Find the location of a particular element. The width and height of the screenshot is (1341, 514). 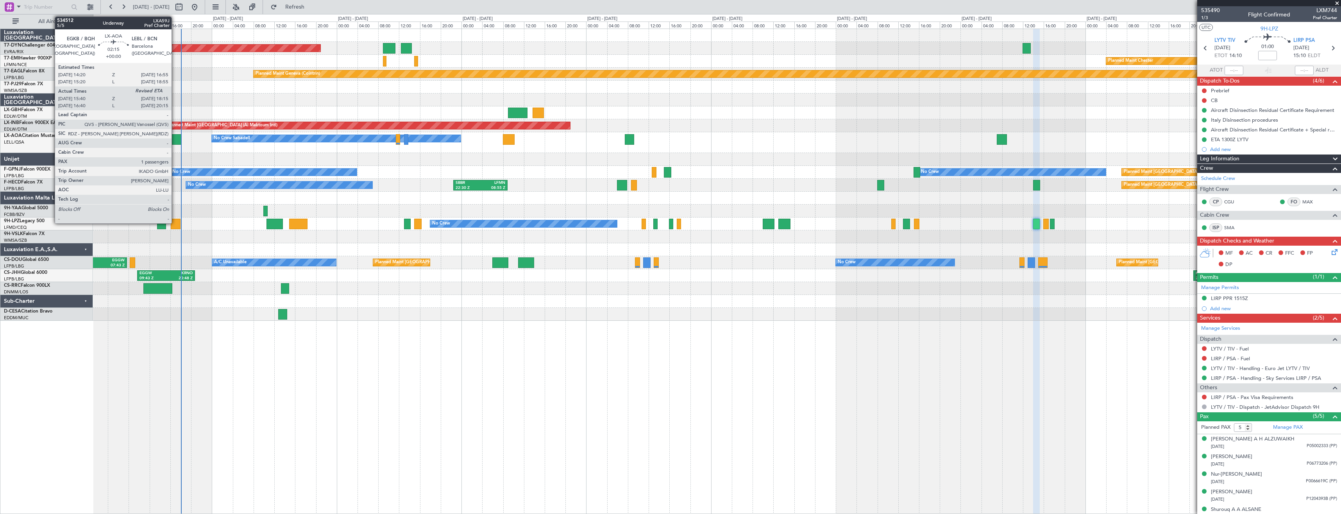

a: LX-INBFalcon 900EX EASy II is located at coordinates (35, 123).